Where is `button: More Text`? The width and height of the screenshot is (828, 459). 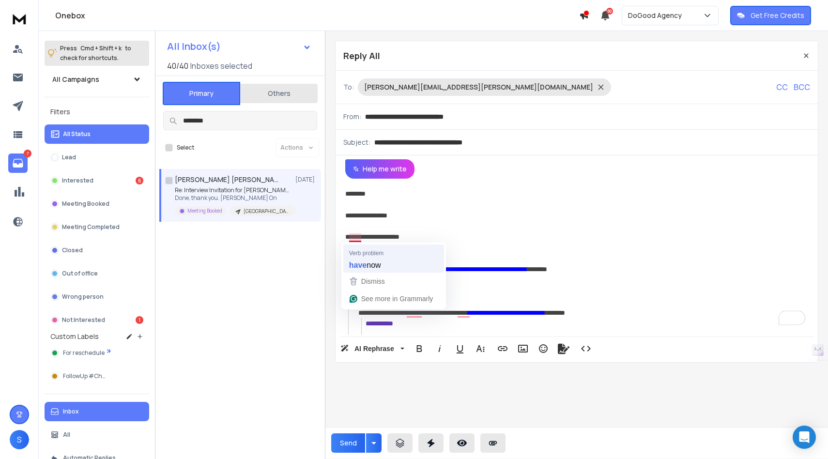 button: More Text is located at coordinates (480, 349).